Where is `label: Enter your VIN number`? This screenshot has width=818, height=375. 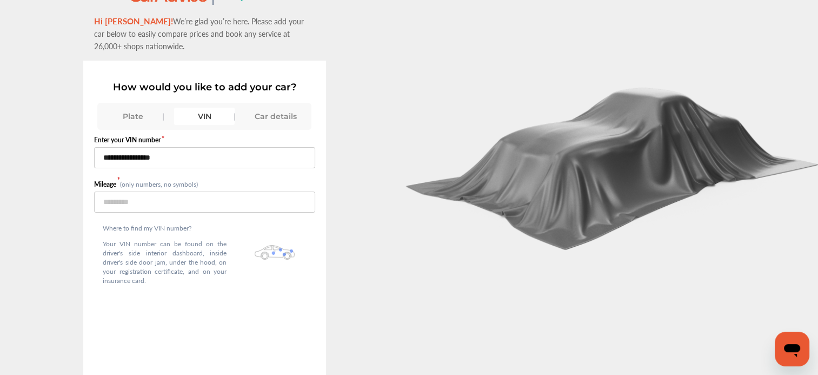
label: Enter your VIN number is located at coordinates (204, 139).